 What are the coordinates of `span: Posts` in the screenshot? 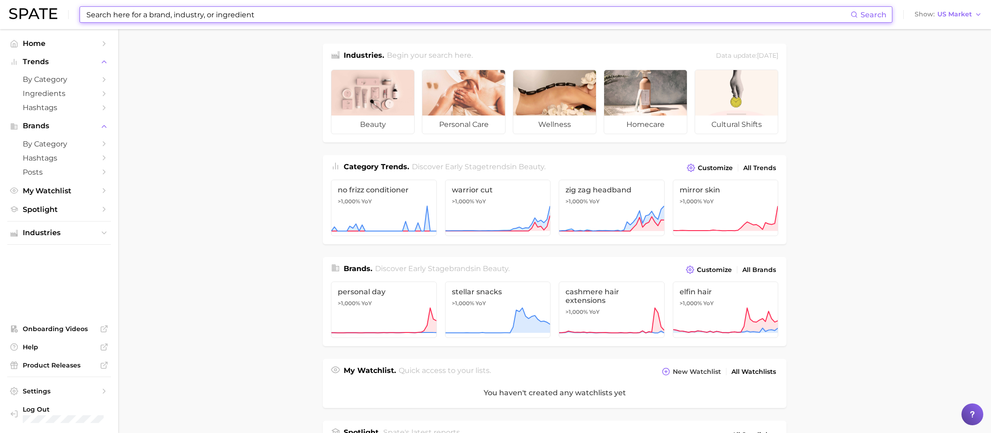 It's located at (59, 172).